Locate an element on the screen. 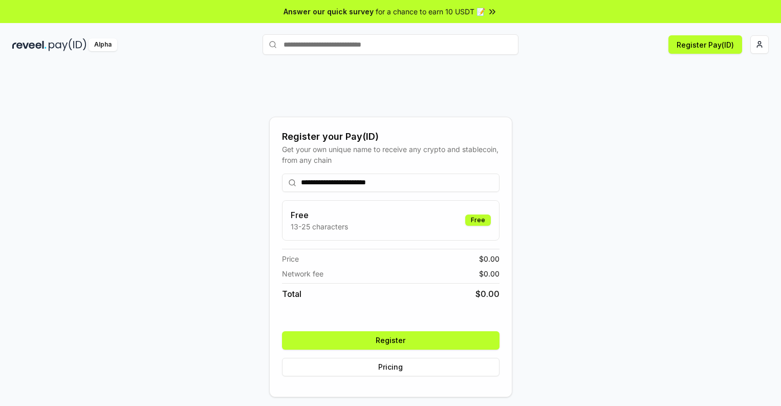 This screenshot has width=781, height=406. div: Alpha is located at coordinates (103, 45).